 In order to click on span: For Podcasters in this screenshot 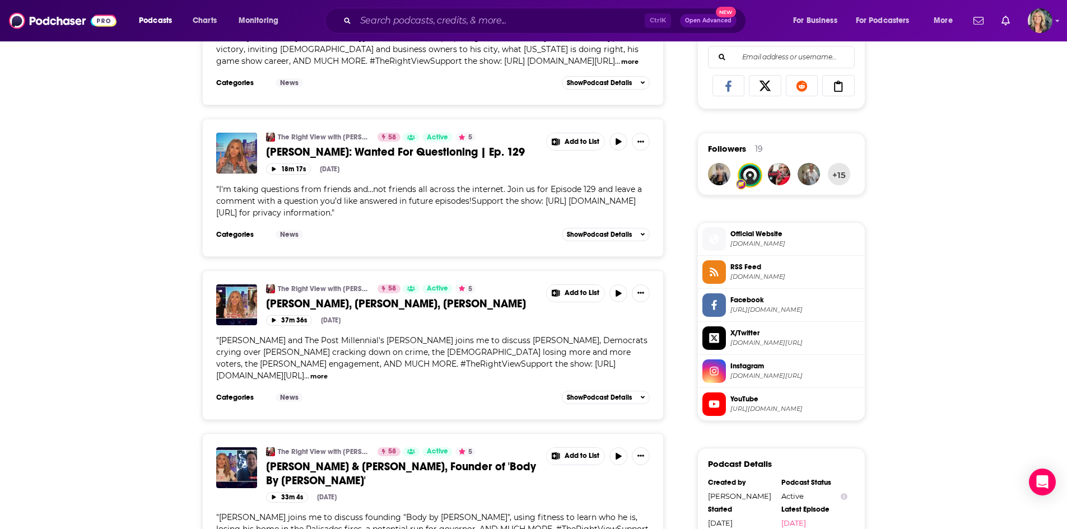, I will do `click(883, 21)`.